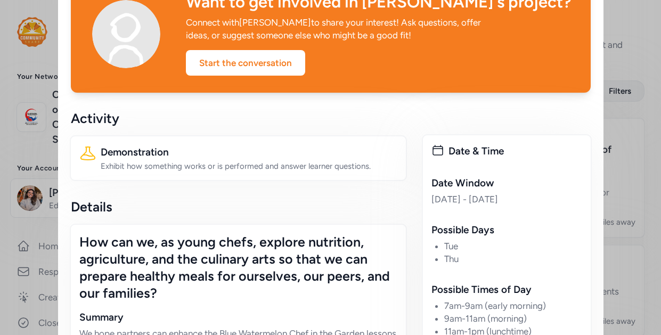  Describe the element at coordinates (238, 317) in the screenshot. I see `div: Summary` at that location.